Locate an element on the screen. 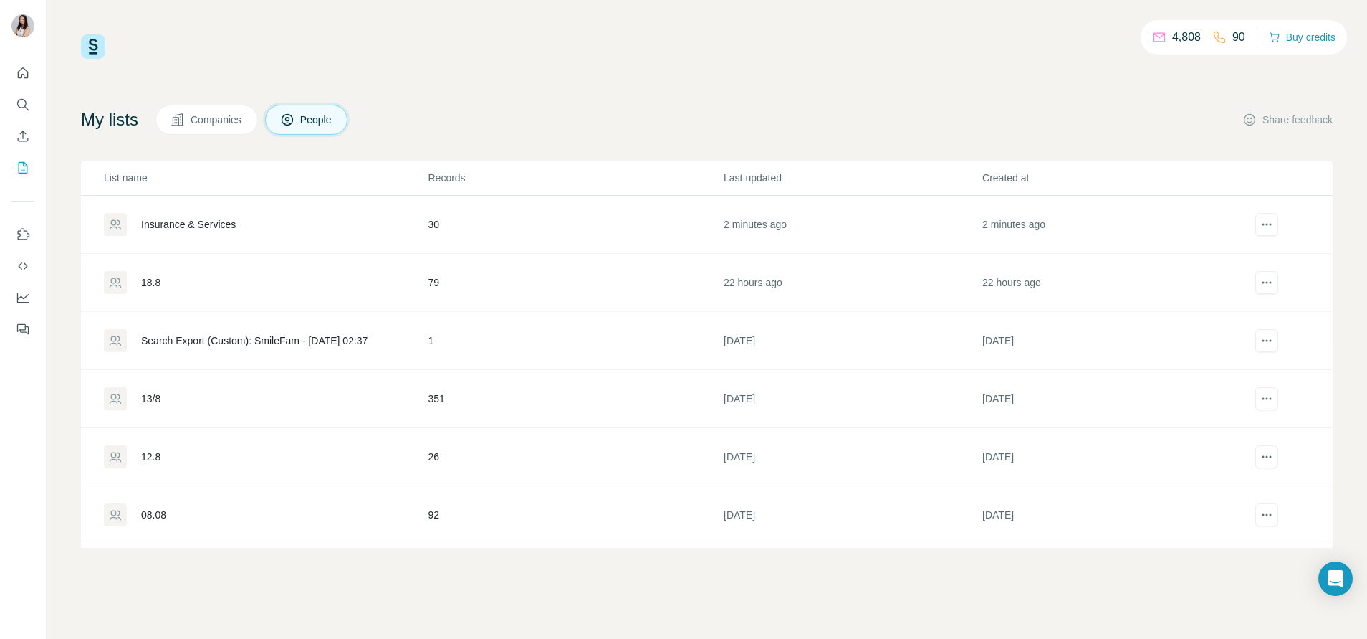  td: 79 is located at coordinates (575, 282).